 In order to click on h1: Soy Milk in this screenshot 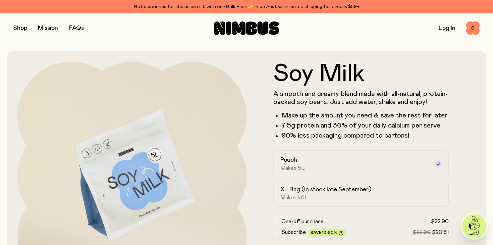, I will do `click(361, 74)`.